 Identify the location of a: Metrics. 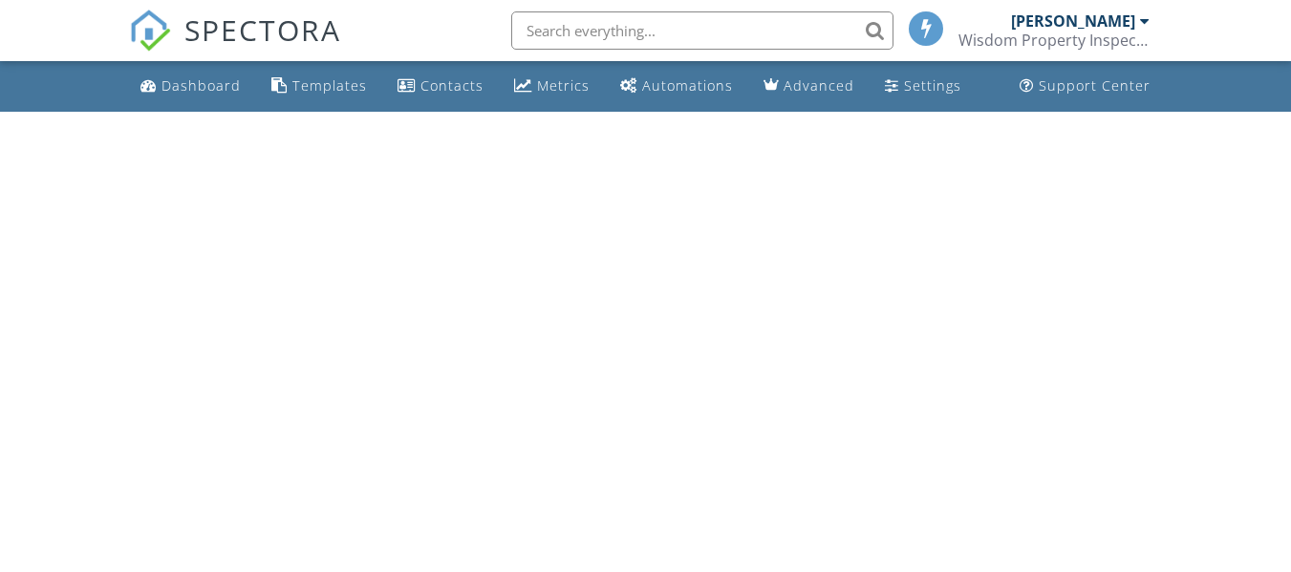
(551, 86).